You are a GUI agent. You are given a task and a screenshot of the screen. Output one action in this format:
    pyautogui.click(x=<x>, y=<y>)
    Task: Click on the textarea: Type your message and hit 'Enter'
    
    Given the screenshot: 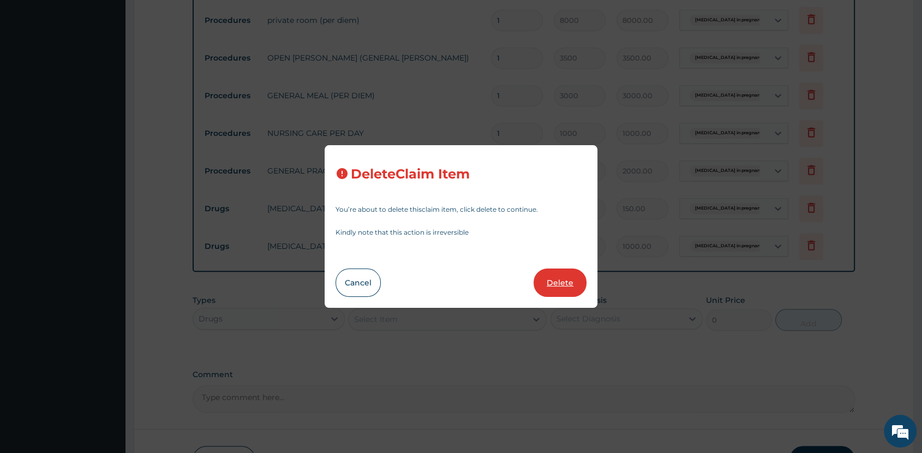 What is the action you would take?
    pyautogui.click(x=106, y=317)
    